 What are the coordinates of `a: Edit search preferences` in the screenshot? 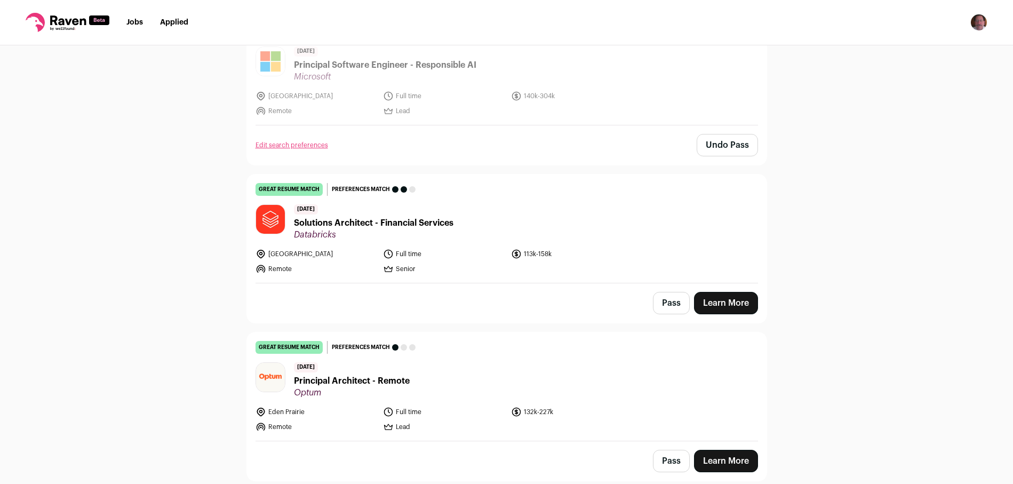 It's located at (292, 145).